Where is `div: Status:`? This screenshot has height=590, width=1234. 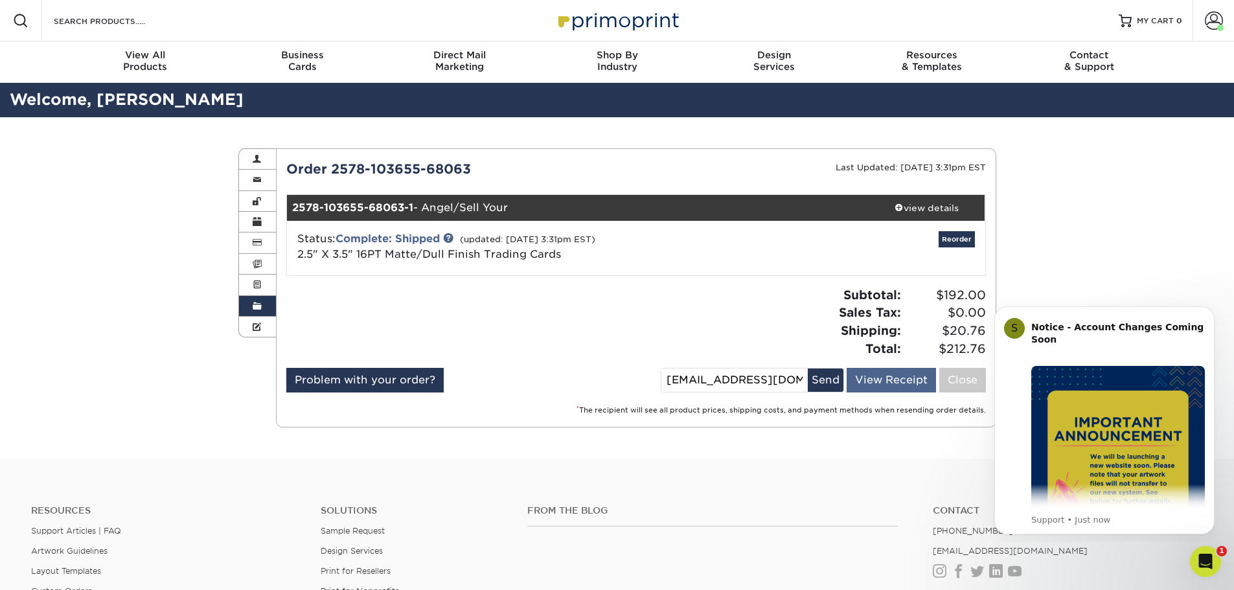
div: Status: is located at coordinates (520, 247).